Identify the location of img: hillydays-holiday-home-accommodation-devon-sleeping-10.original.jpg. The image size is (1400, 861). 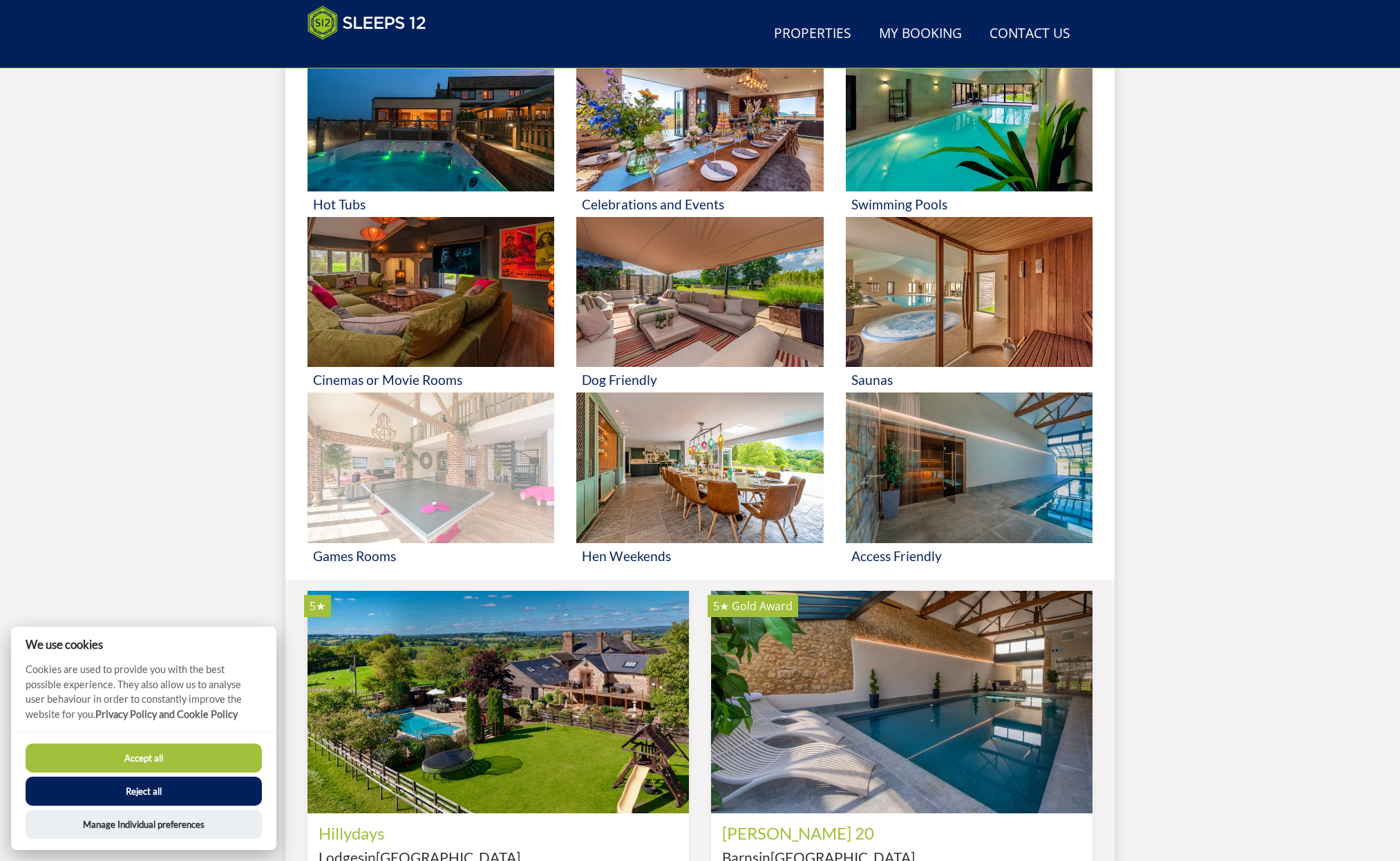
(498, 702).